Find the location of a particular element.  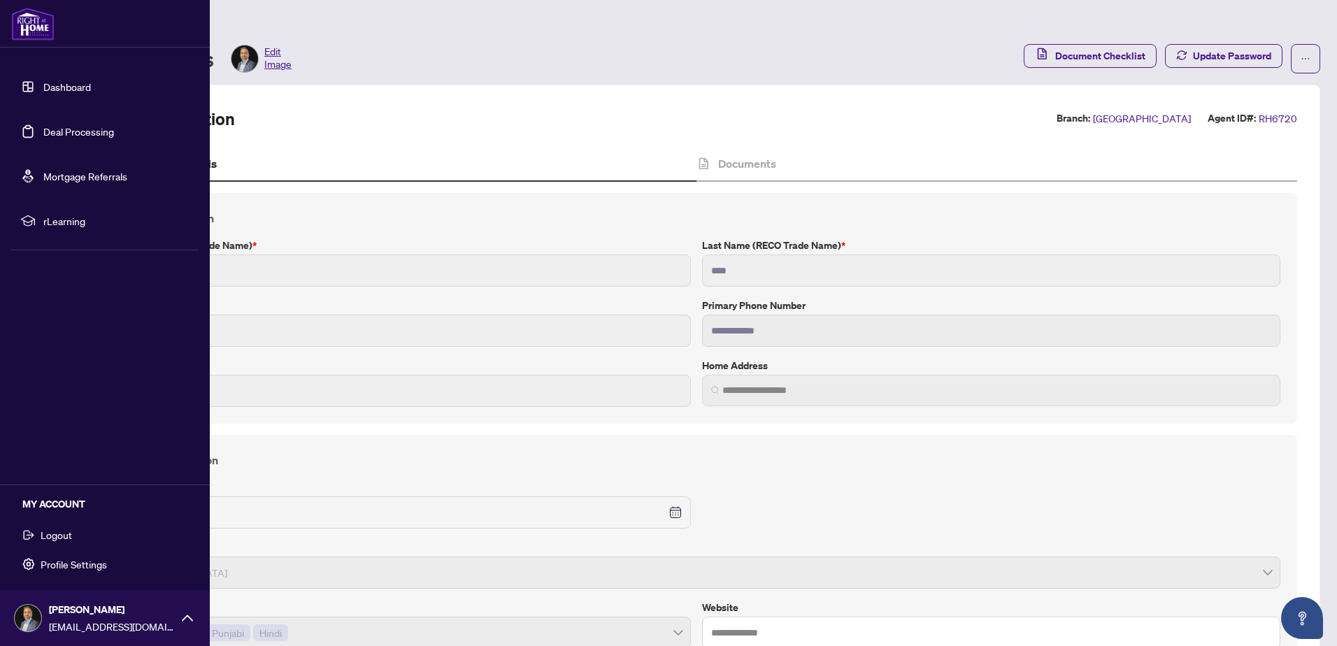

label: Gender is located at coordinates (697, 548).